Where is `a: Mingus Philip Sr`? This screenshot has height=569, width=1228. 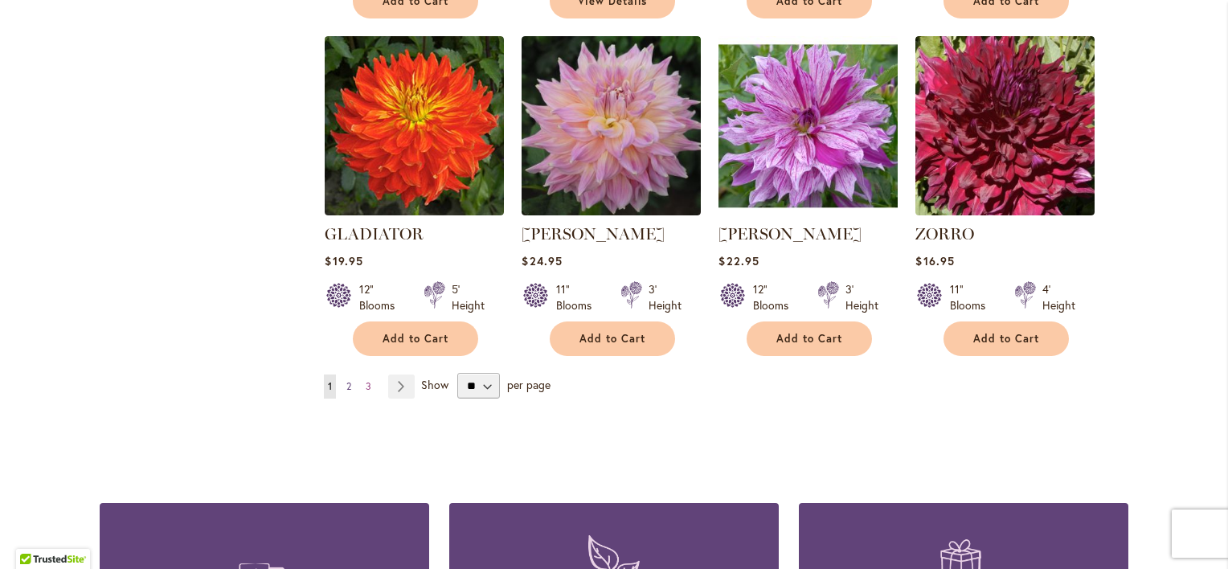 a: Mingus Philip Sr is located at coordinates (611, 211).